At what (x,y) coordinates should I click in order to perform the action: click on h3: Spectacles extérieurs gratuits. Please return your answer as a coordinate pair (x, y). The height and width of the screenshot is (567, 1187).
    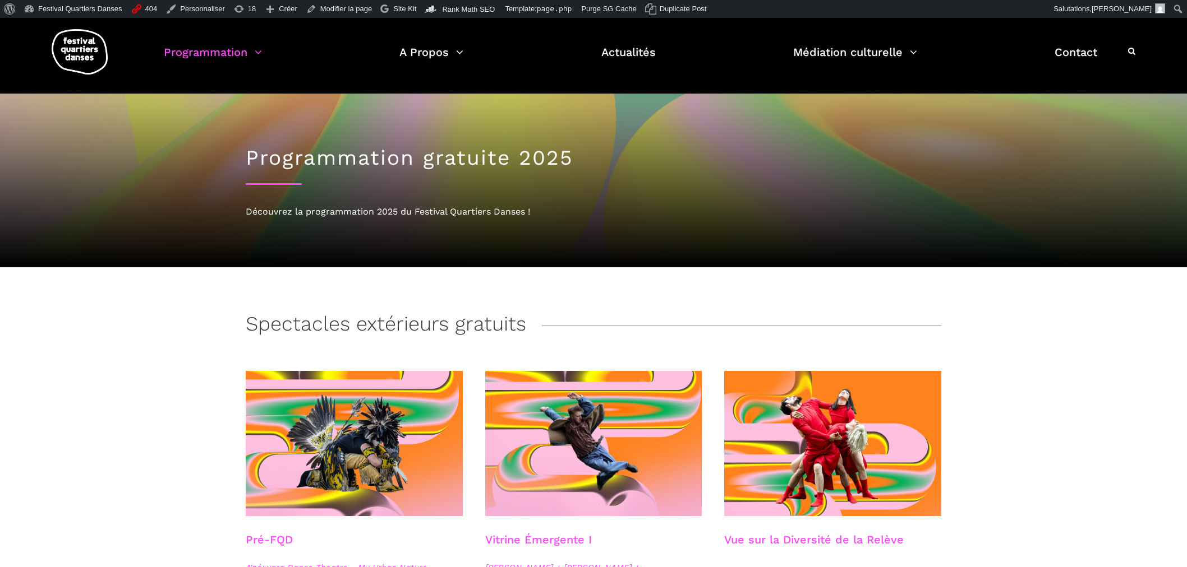
    Looking at the image, I should click on (386, 326).